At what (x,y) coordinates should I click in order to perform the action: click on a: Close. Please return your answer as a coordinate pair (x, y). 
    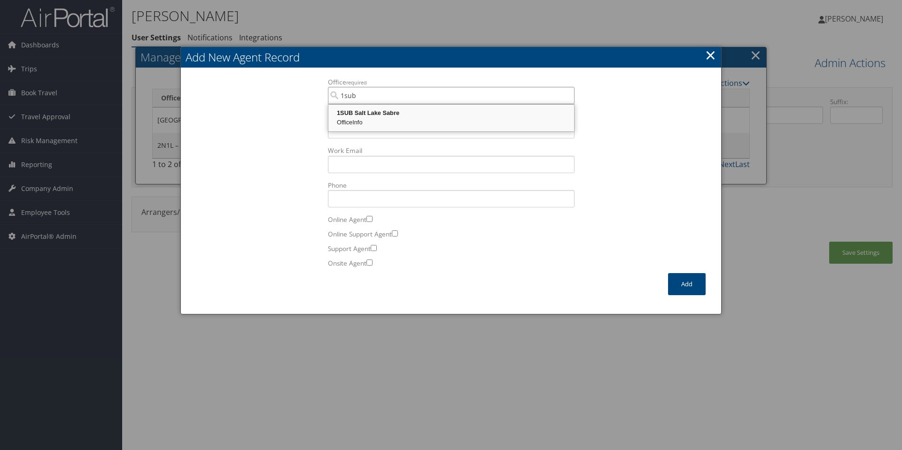
    Looking at the image, I should click on (710, 55).